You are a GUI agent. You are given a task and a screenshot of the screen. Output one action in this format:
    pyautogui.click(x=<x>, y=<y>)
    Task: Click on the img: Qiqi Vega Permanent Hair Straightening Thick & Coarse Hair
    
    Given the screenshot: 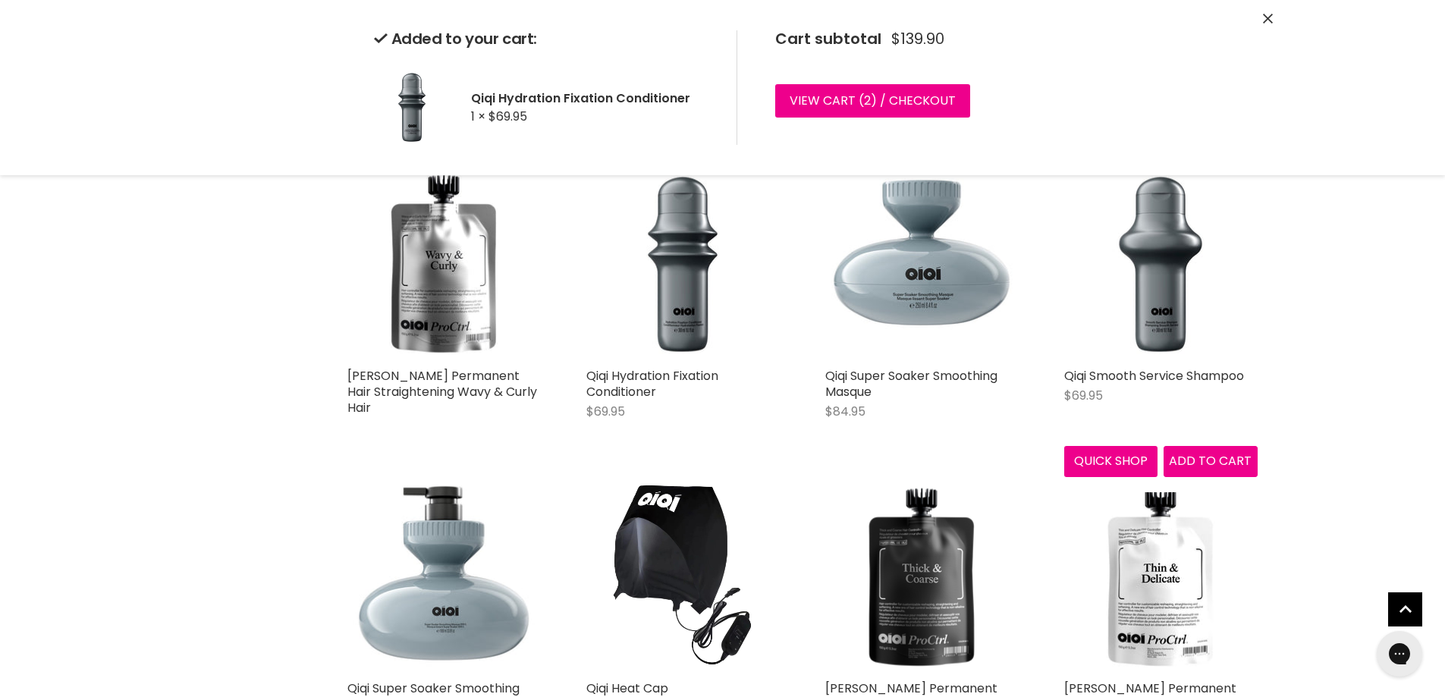 What is the action you would take?
    pyautogui.click(x=922, y=576)
    